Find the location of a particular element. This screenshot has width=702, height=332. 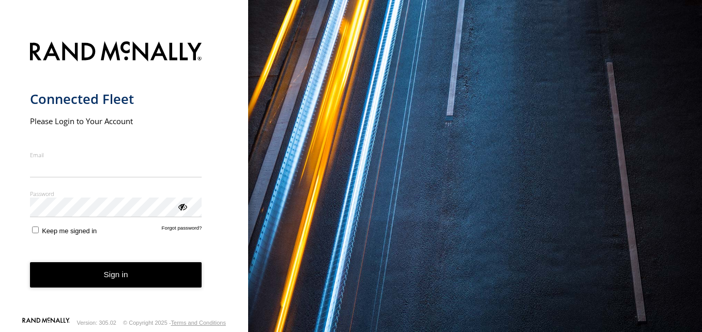

label: Password is located at coordinates (116, 193).